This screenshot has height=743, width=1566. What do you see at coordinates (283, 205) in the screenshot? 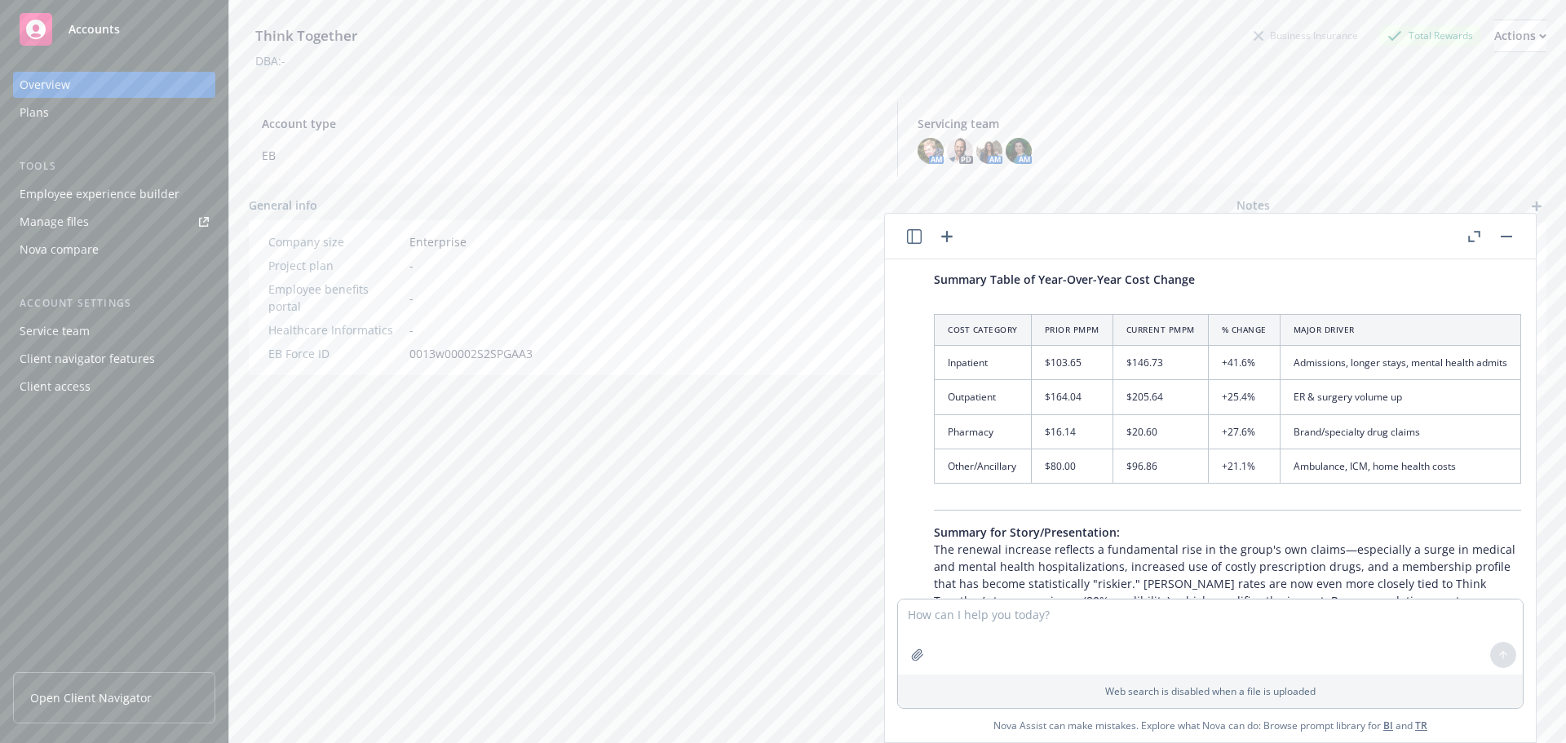
I see `span: General info` at bounding box center [283, 205].